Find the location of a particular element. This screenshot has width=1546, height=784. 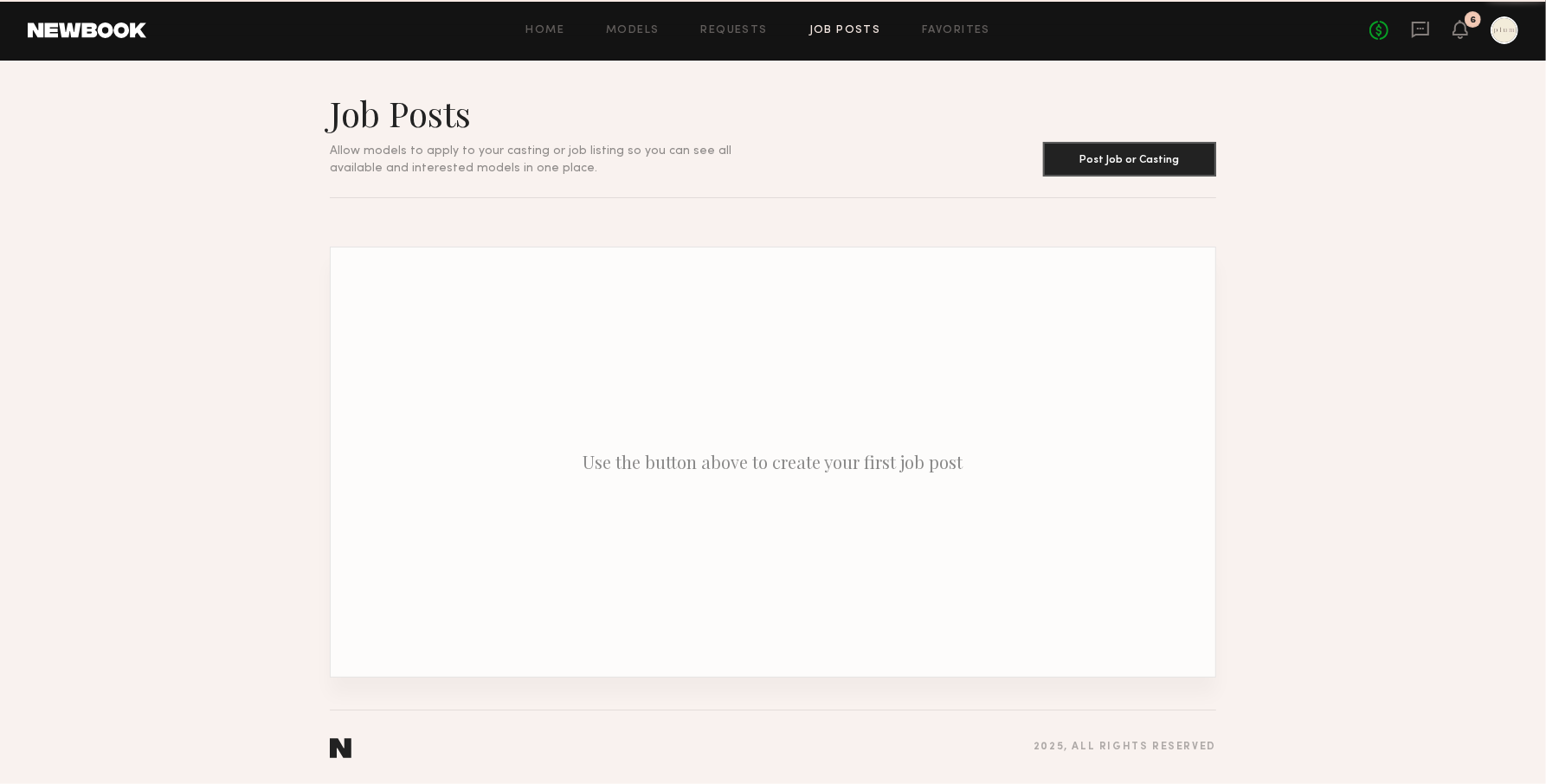

a: Favorites is located at coordinates (955, 30).